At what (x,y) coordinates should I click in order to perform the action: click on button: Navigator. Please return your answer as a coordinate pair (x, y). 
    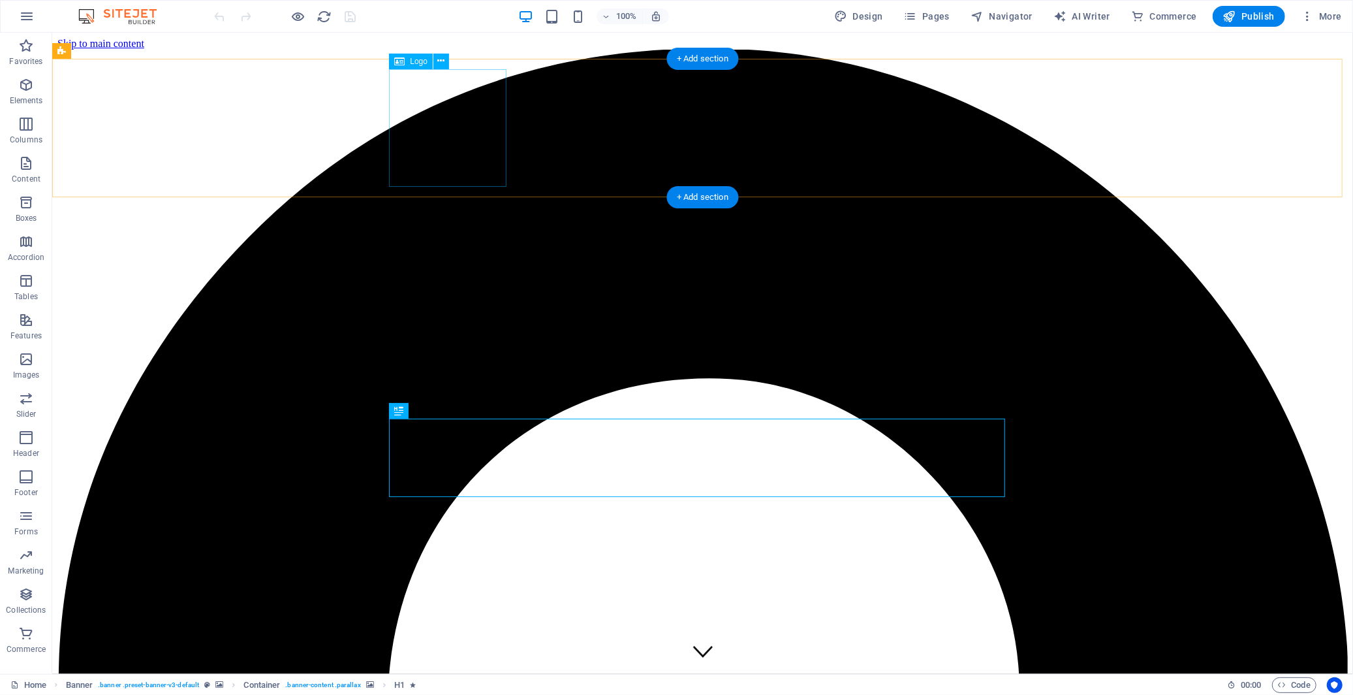
    Looking at the image, I should click on (1001, 16).